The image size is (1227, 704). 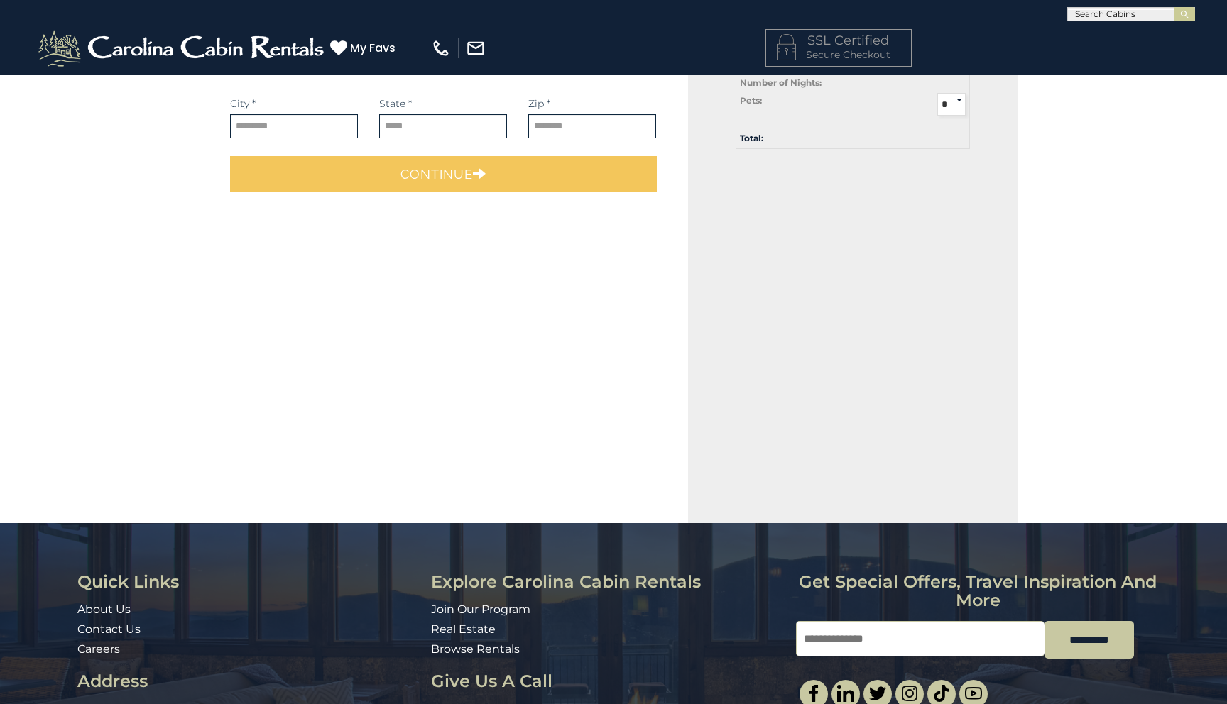 What do you see at coordinates (463, 629) in the screenshot?
I see `a: Real Estate` at bounding box center [463, 629].